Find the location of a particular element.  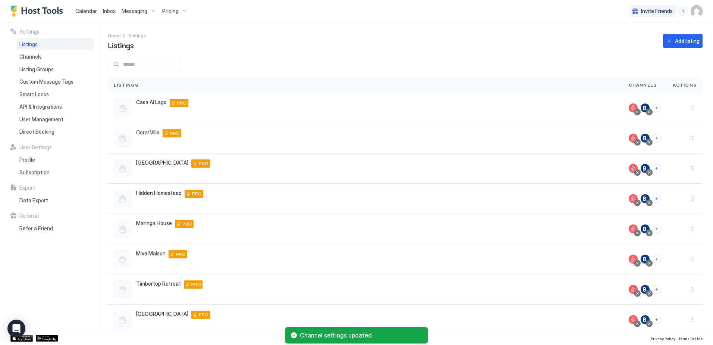

span: API & Integrations is located at coordinates (41, 107).